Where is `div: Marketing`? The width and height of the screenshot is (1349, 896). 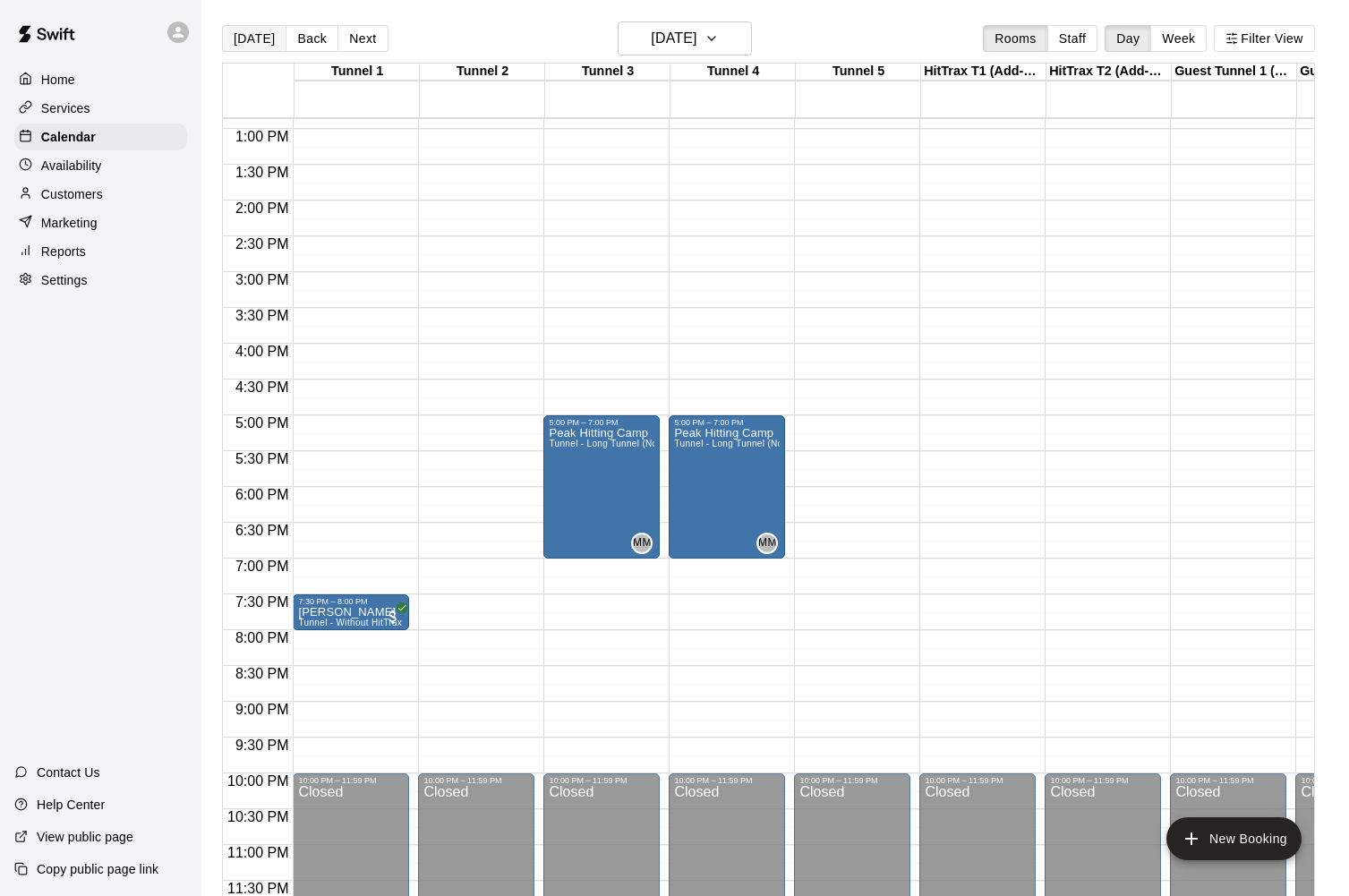 div: Marketing is located at coordinates (100, 223).